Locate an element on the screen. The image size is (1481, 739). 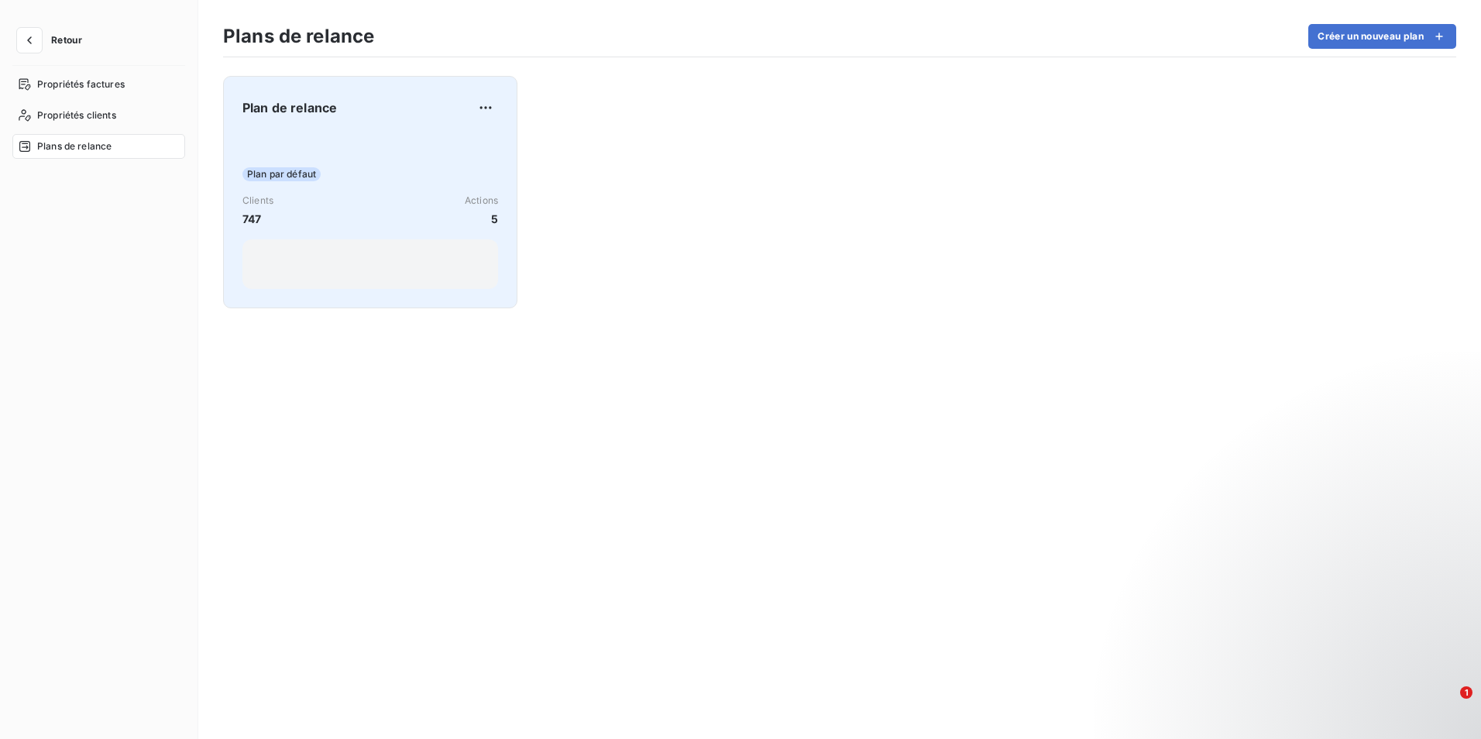
span: Retour is located at coordinates (67, 40).